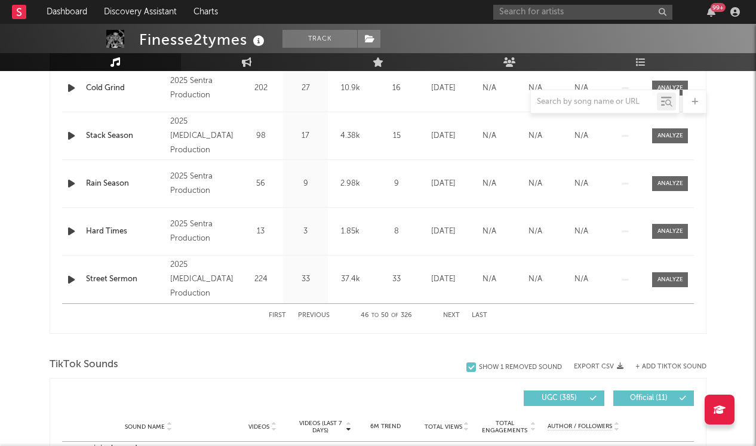 Image resolution: width=756 pixels, height=446 pixels. Describe the element at coordinates (395, 315) in the screenshot. I see `span: of` at that location.